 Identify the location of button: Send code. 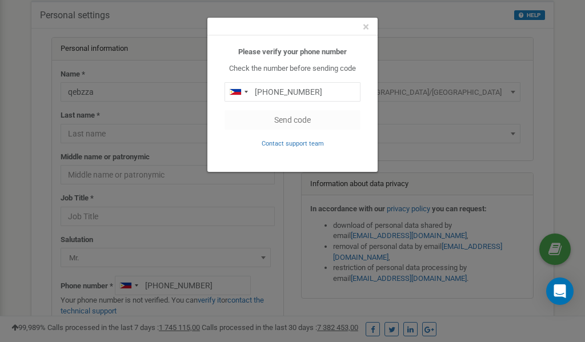
(292, 120).